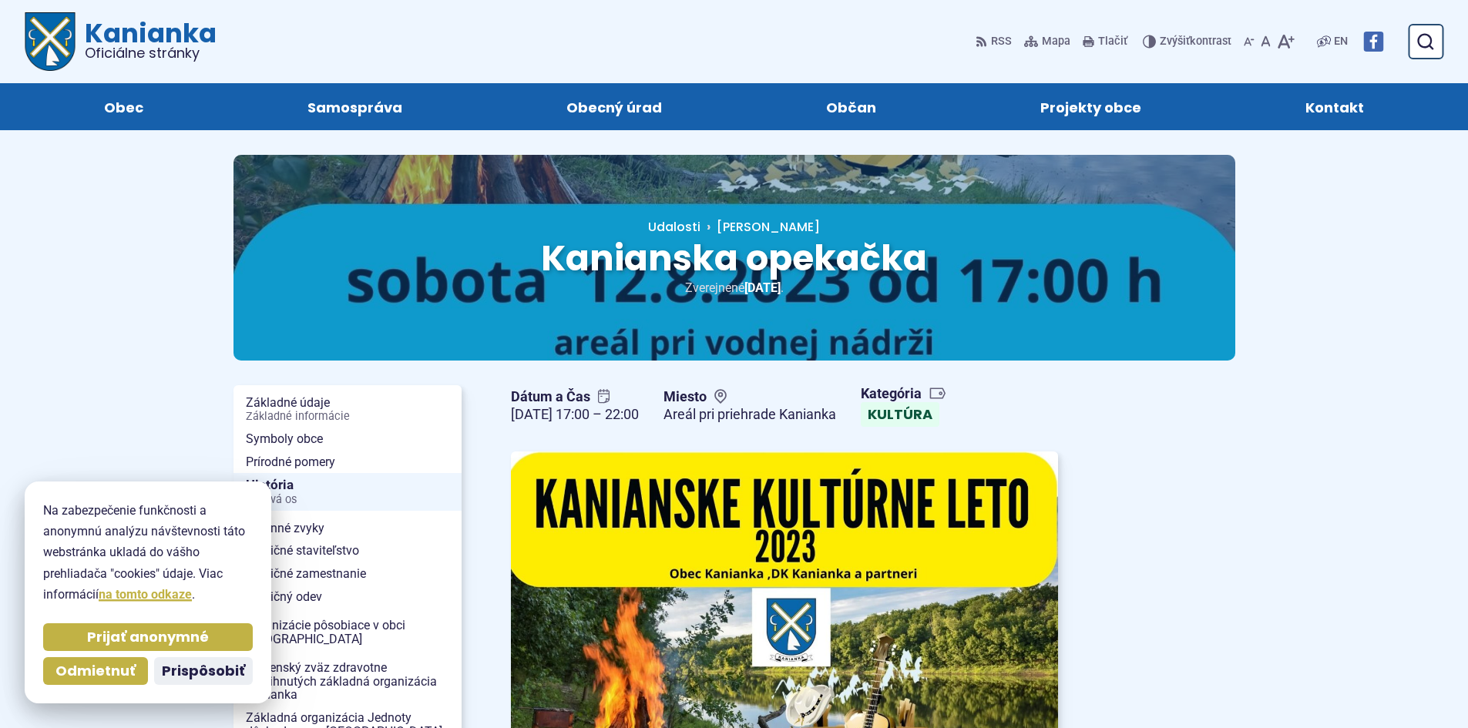 This screenshot has width=1468, height=728. Describe the element at coordinates (355, 106) in the screenshot. I see `span: Samospráva` at that location.